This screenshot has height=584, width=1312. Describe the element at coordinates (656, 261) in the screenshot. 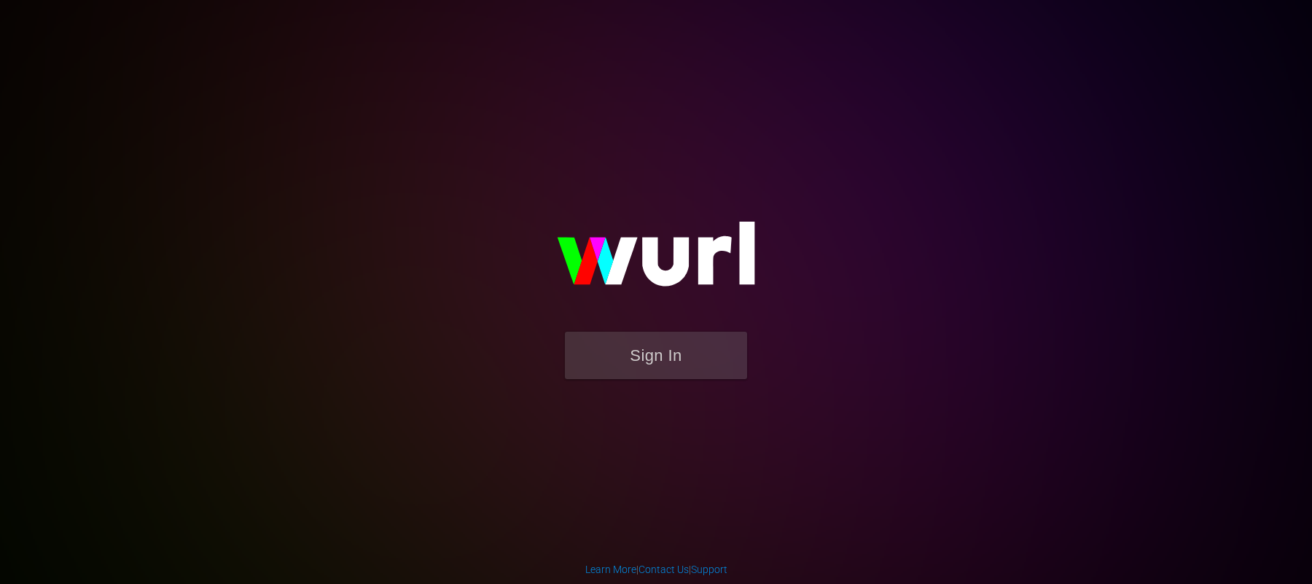

I see `img: wurl-logo-on-black-223613ac3d8ba8fe6dc639794a292ebdb59501304c7dfd60c99c58986ef67473.svg` at that location.